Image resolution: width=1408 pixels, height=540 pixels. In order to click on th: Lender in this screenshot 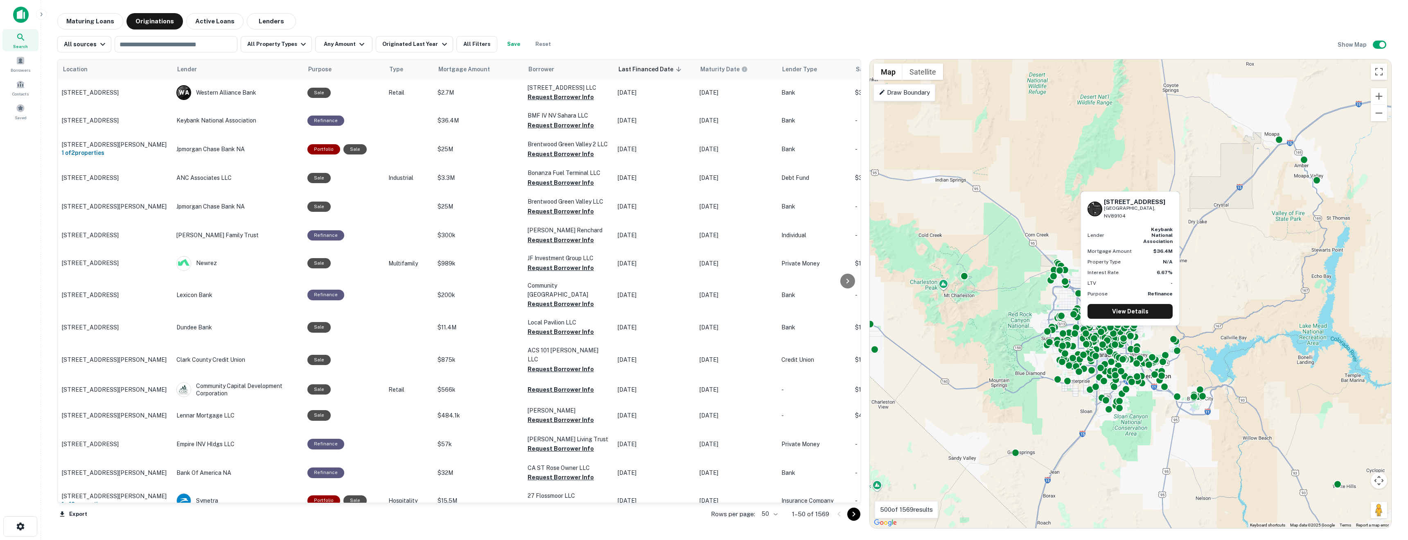, I will do `click(238, 69)`.